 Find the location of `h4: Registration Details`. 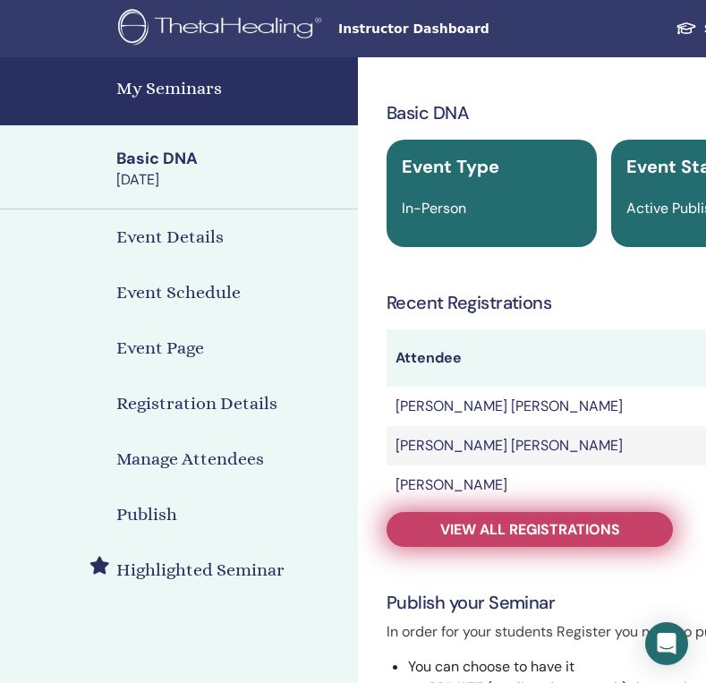

h4: Registration Details is located at coordinates (197, 404).